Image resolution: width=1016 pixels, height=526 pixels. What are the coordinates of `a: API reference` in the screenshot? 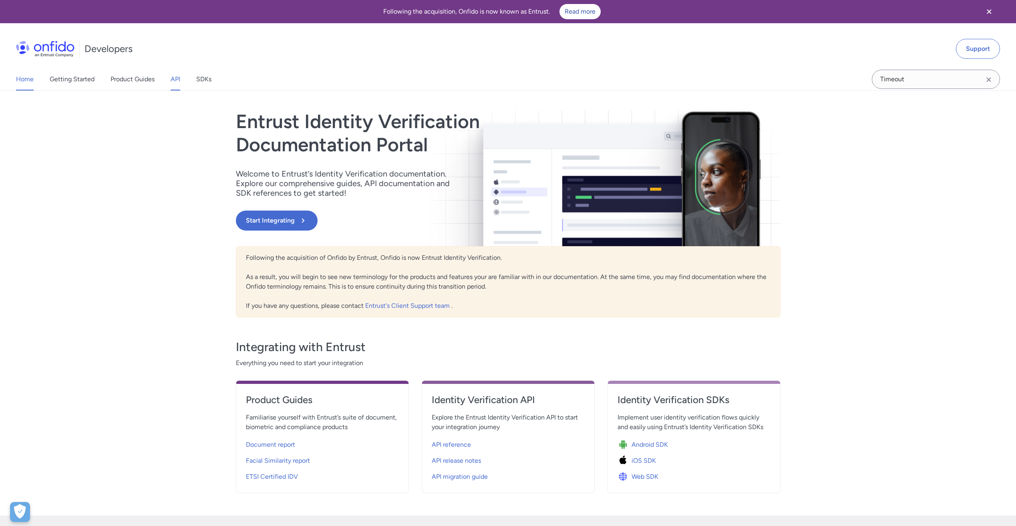 It's located at (508, 443).